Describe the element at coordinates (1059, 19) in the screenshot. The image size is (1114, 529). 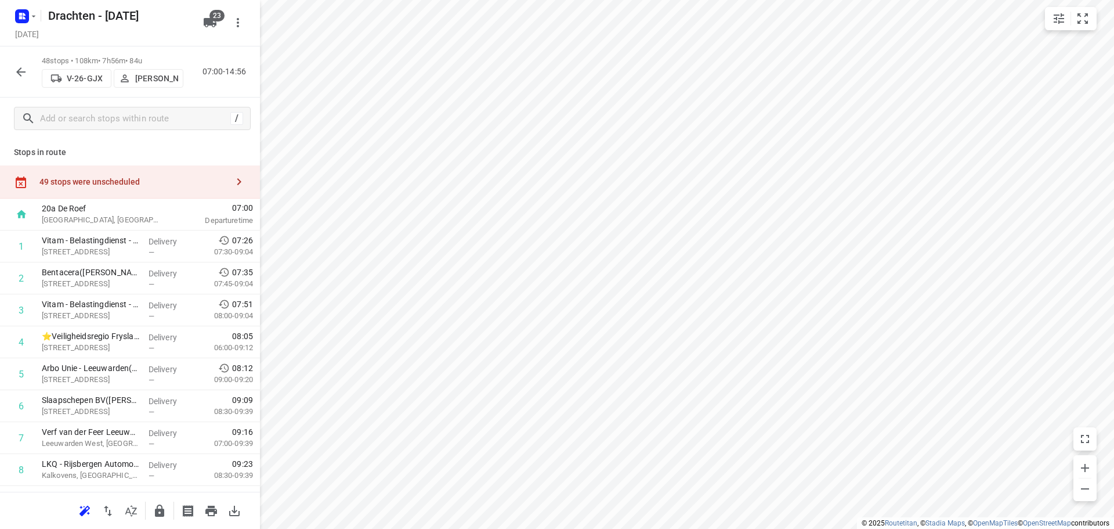
I see `button: Map settings` at that location.